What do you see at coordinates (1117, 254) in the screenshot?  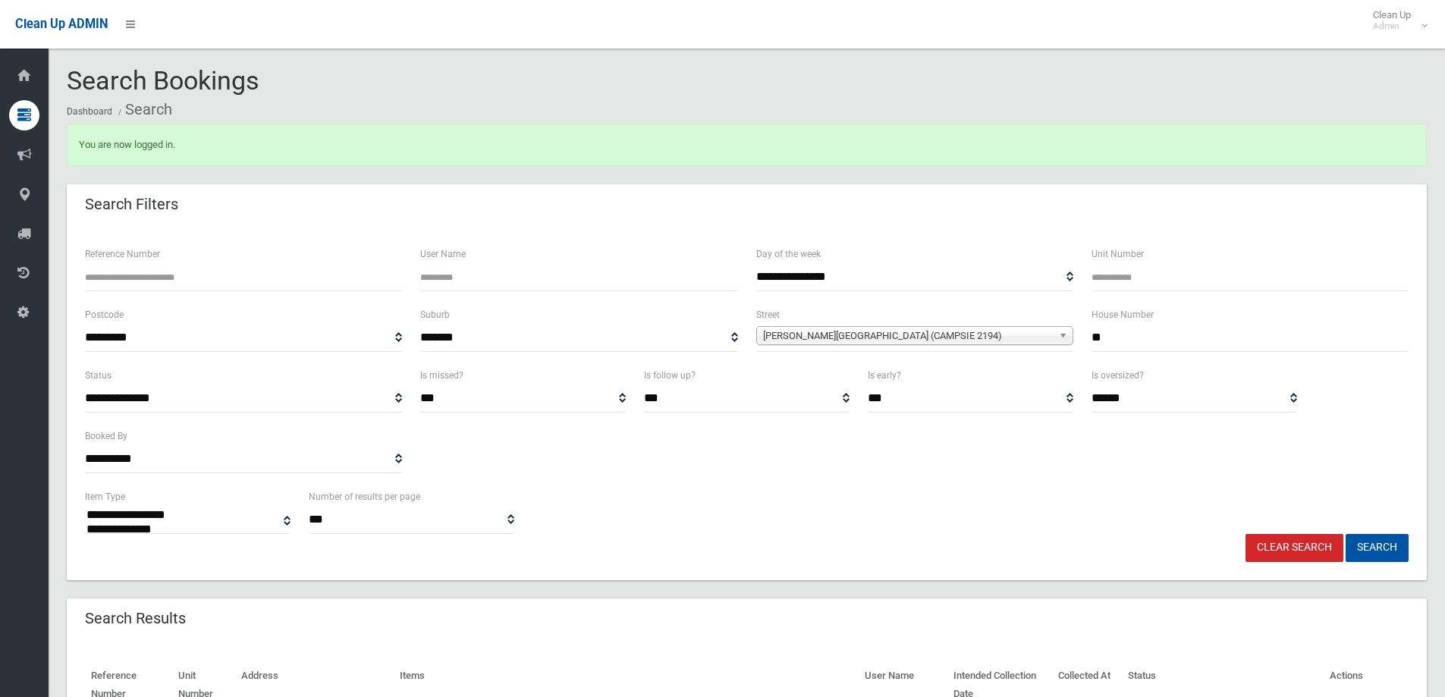 I see `label: Unit Number` at bounding box center [1117, 254].